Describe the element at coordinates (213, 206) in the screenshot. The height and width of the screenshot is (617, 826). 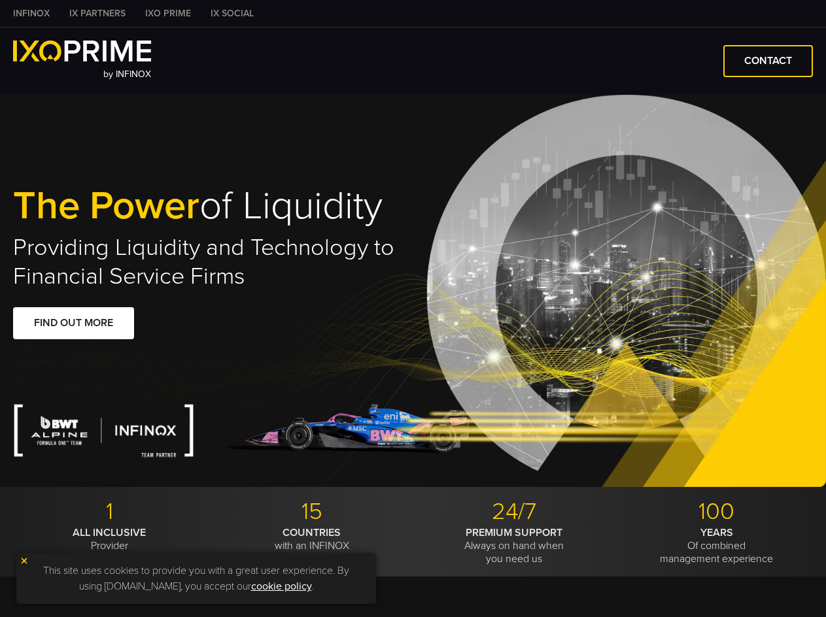
I see `h1: of Liquidity` at that location.